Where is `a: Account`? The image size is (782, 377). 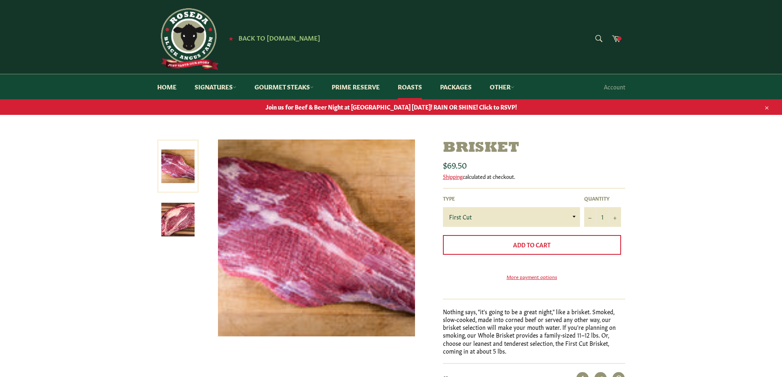
a: Account is located at coordinates (615, 87).